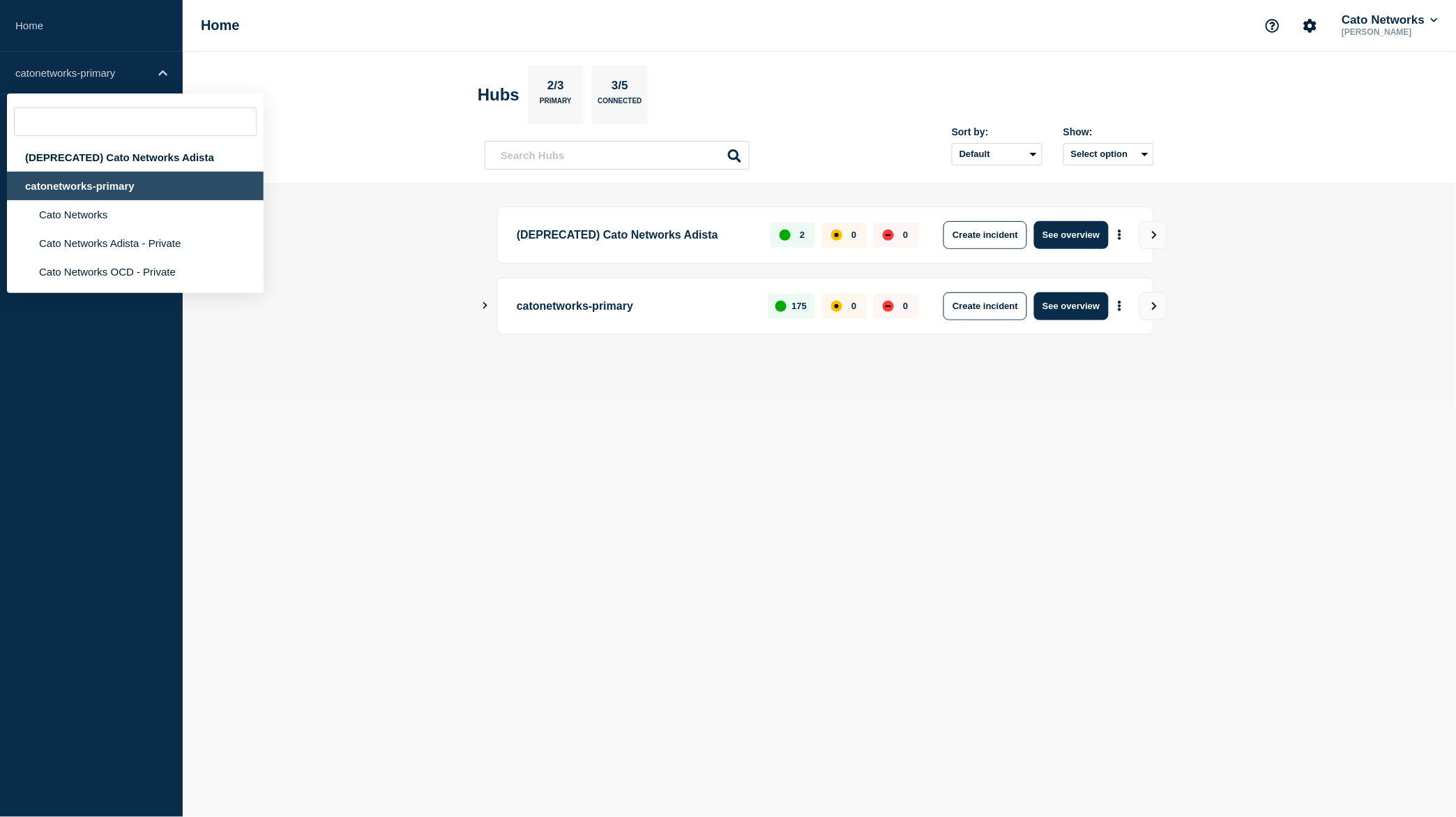 This screenshot has width=1456, height=817. I want to click on select: Sort by, so click(997, 155).